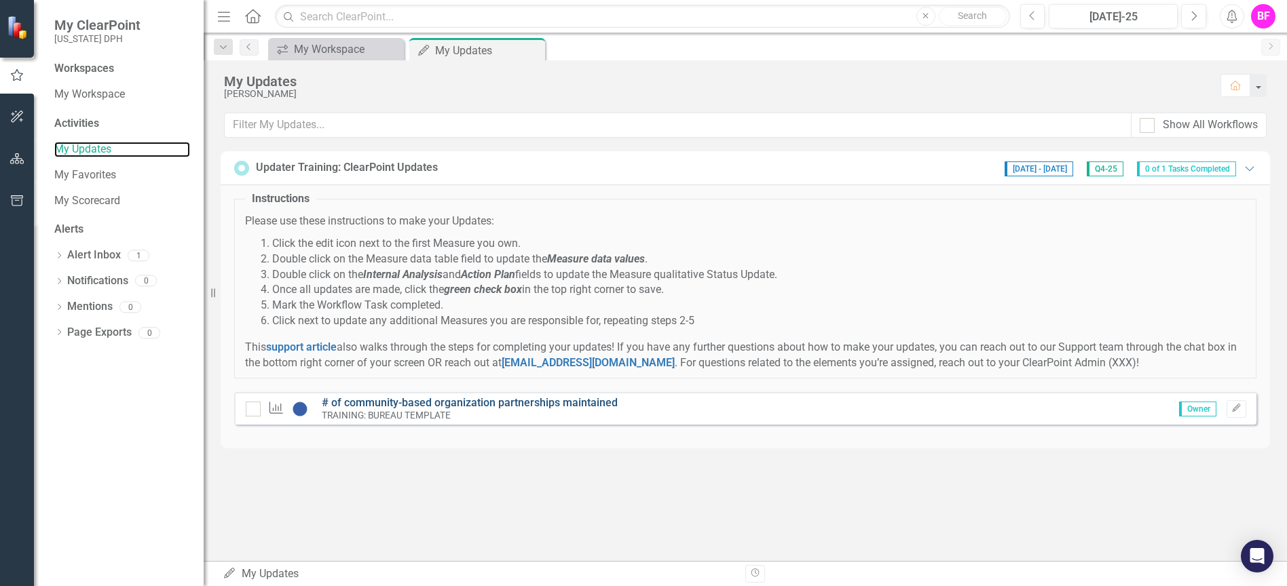 This screenshot has width=1287, height=586. I want to click on button: Search, so click(972, 16).